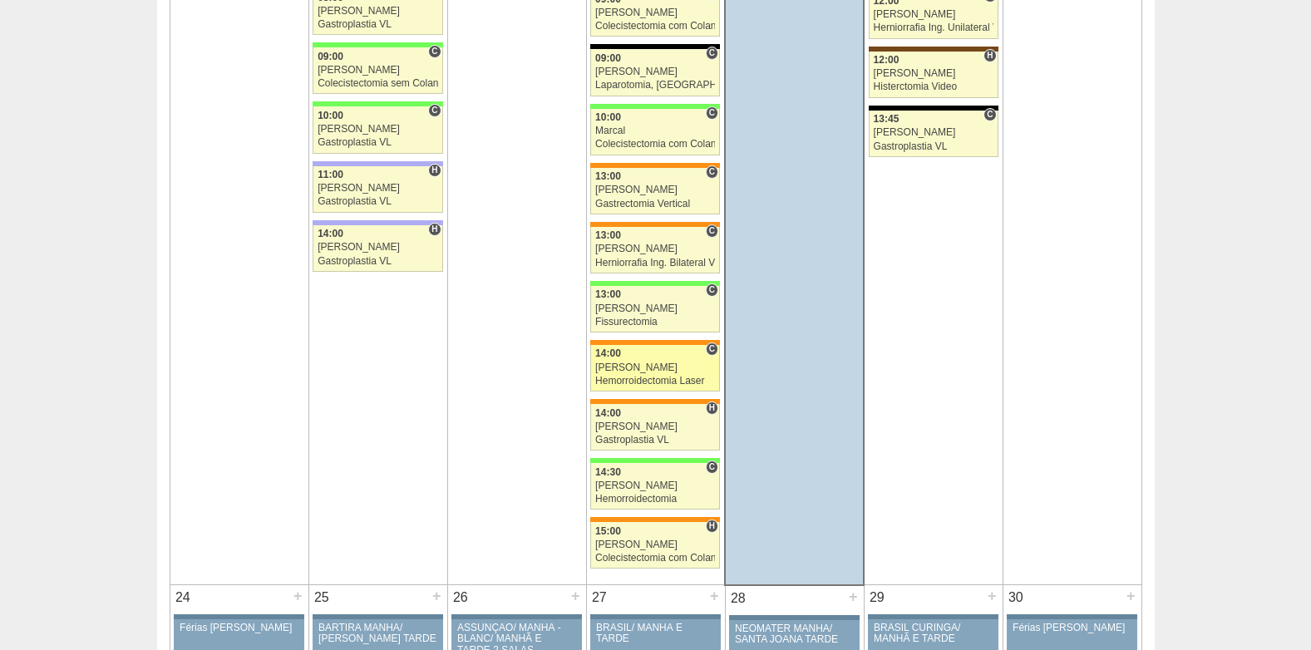 The height and width of the screenshot is (650, 1311). Describe the element at coordinates (738, 598) in the screenshot. I see `div: 28` at that location.